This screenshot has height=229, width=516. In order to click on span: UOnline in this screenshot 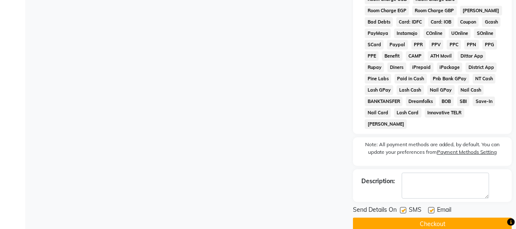, I will do `click(460, 33)`.